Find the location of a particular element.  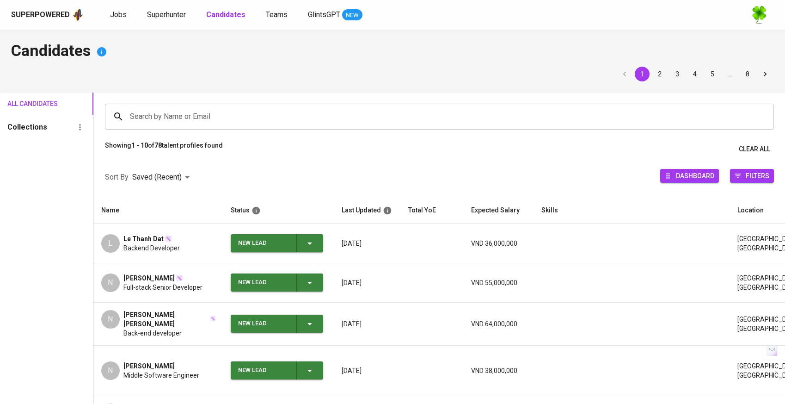

img: f9493b8c-82b8-4f41-8722-f5d69bb1b761.jpg is located at coordinates (759, 15).